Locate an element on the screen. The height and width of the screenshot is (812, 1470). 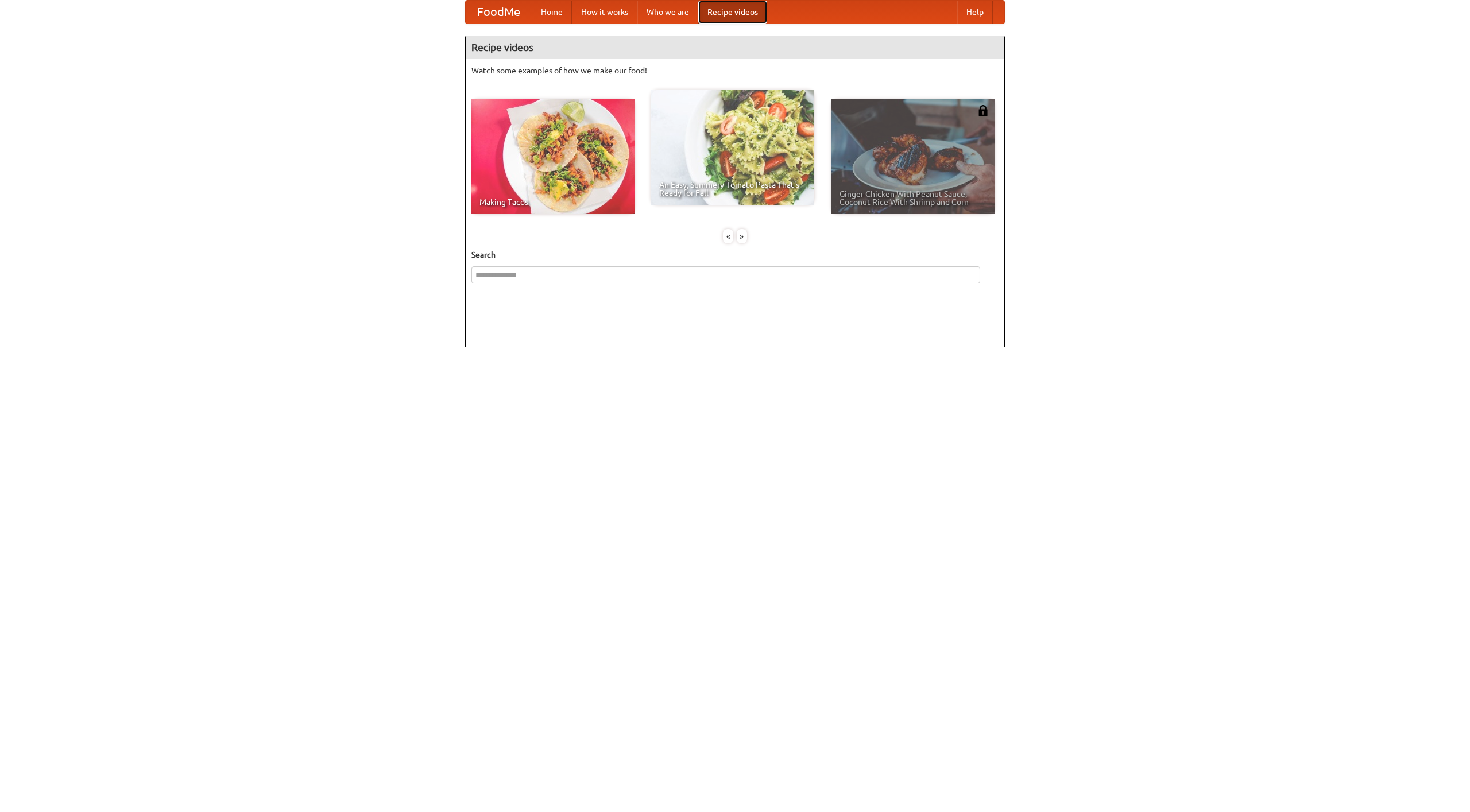
a: Making Tacos is located at coordinates (553, 156).